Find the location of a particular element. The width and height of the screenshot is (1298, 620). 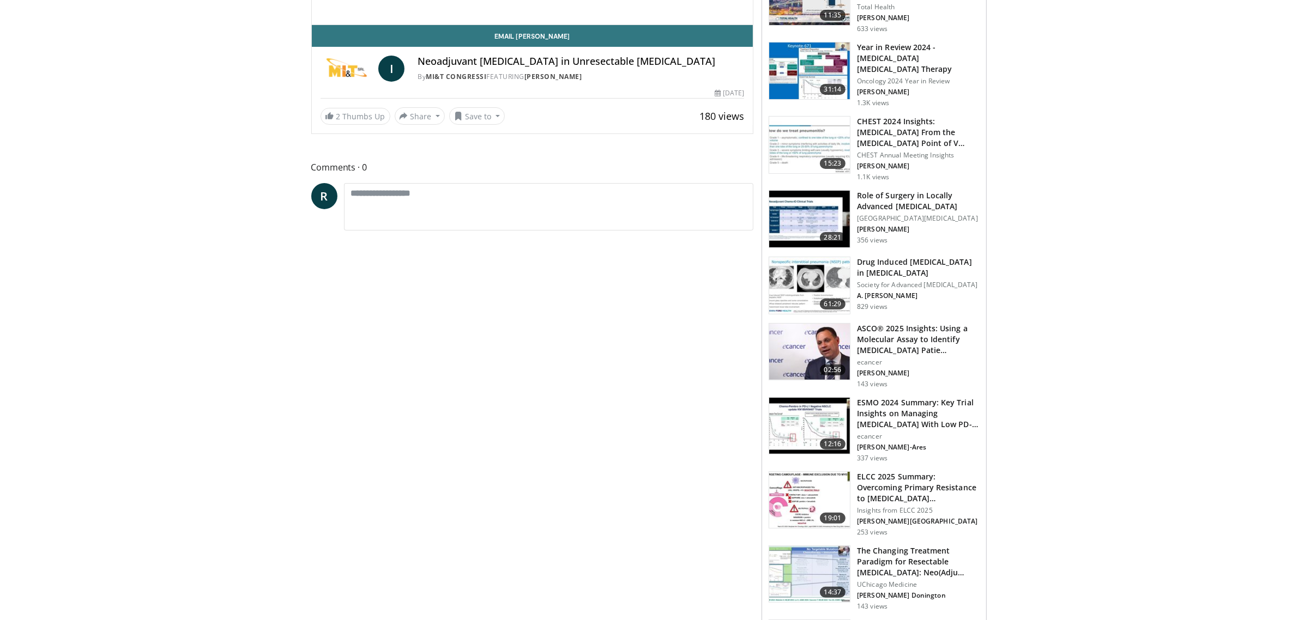

span: 180 views is located at coordinates (722, 116).